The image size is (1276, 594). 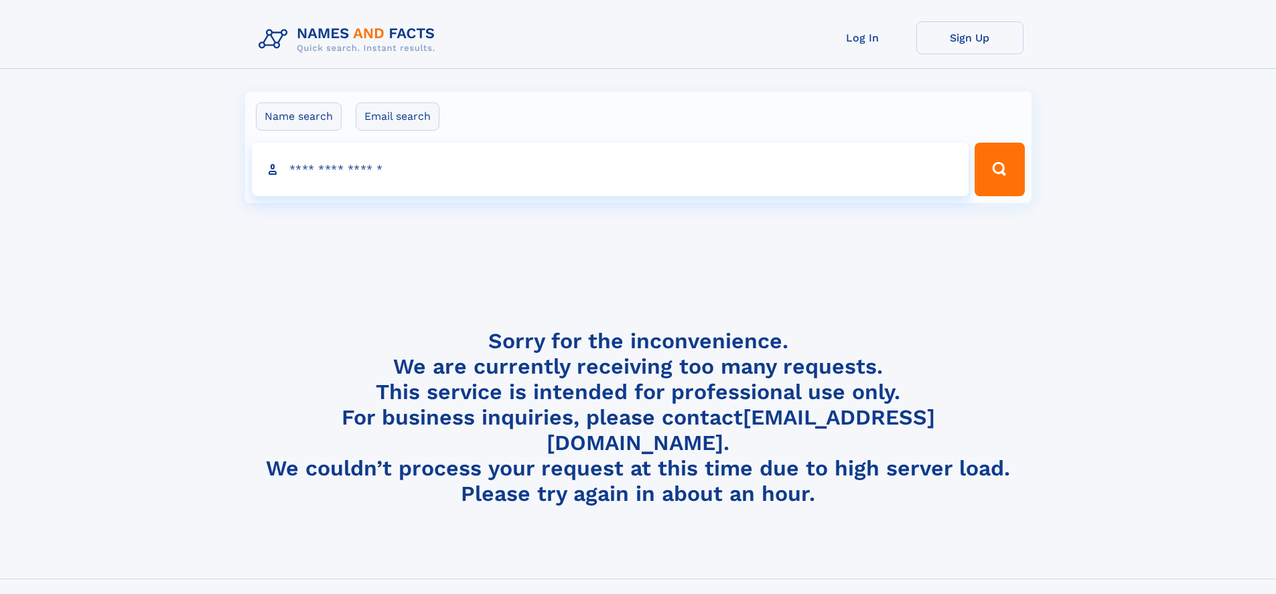 What do you see at coordinates (999, 169) in the screenshot?
I see `button: Search Button` at bounding box center [999, 169].